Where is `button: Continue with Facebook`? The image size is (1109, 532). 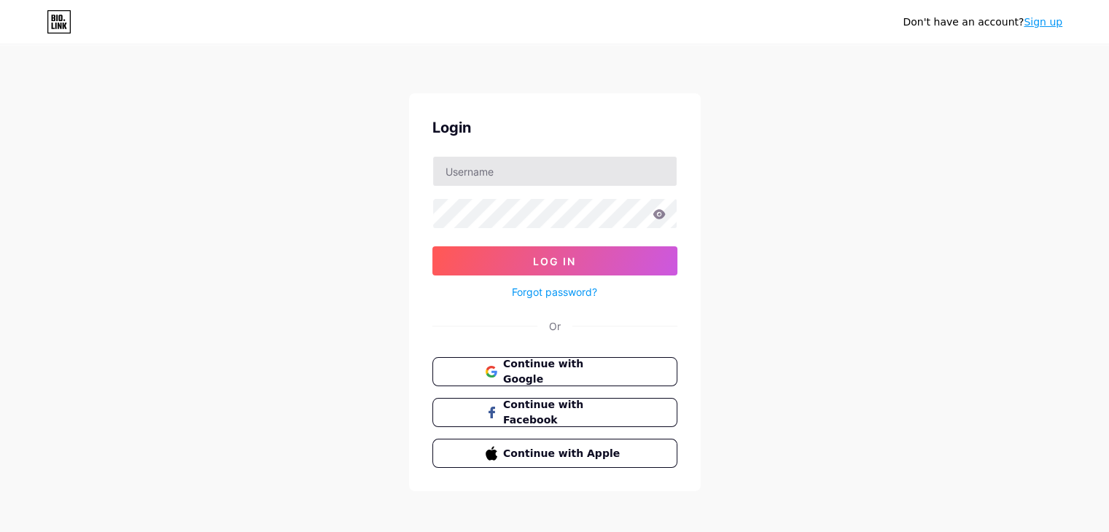 button: Continue with Facebook is located at coordinates (555, 413).